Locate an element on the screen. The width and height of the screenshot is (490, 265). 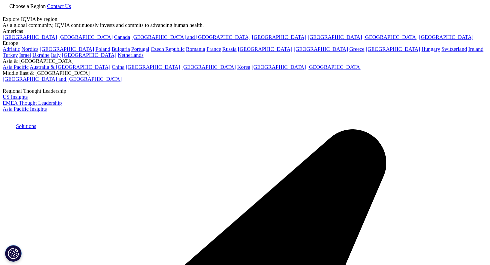
a: Portugal is located at coordinates (140, 49).